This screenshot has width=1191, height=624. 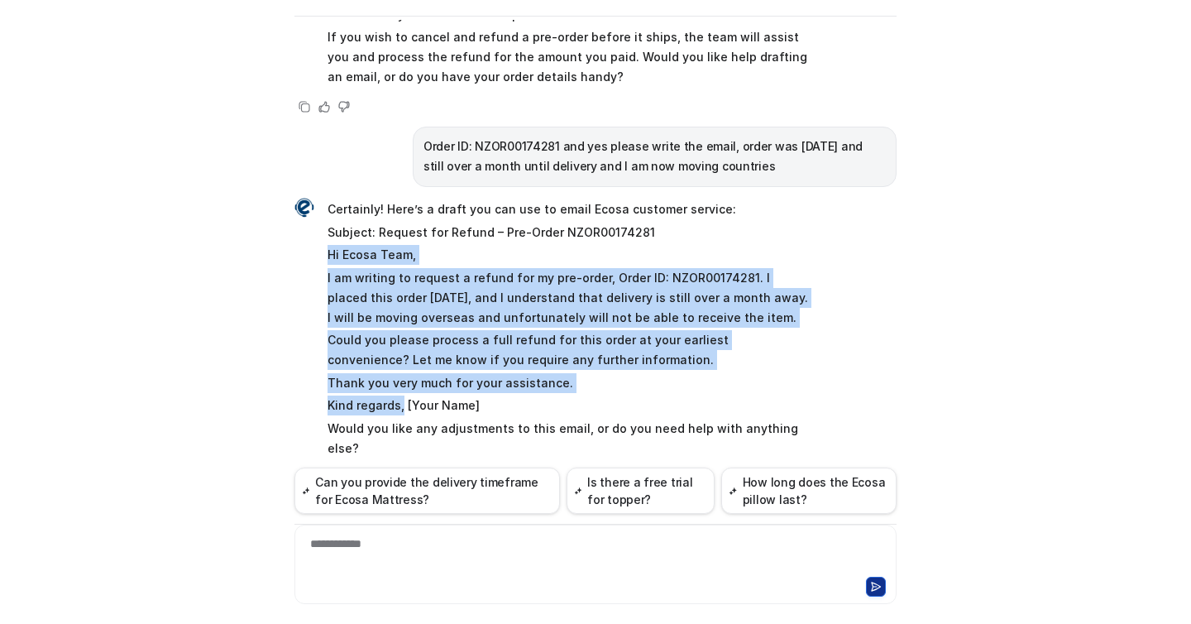 I want to click on p: Kind regards, [Your Name], so click(x=569, y=405).